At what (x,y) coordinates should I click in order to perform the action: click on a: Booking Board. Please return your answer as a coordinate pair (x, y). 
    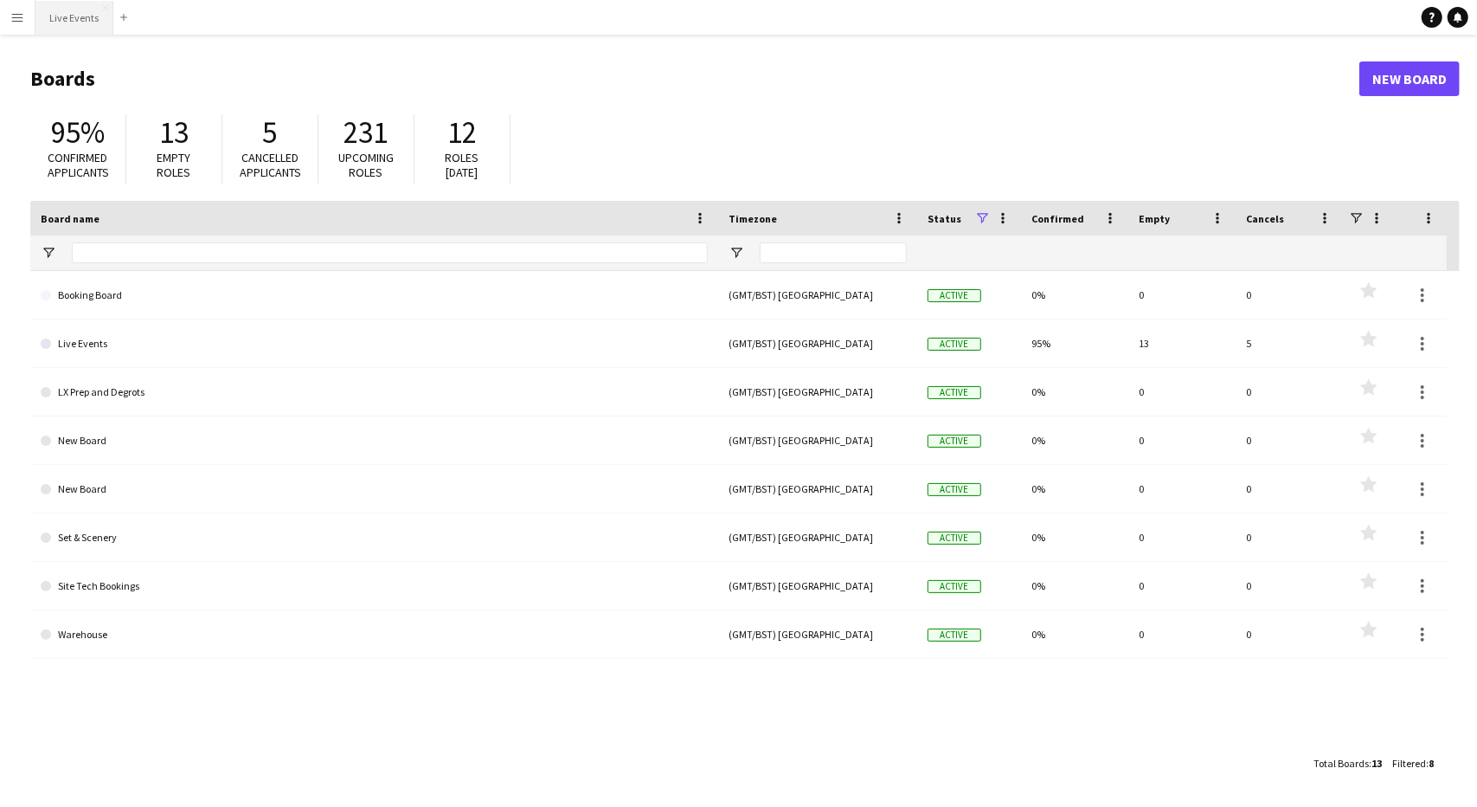
    Looking at the image, I should click on (374, 295).